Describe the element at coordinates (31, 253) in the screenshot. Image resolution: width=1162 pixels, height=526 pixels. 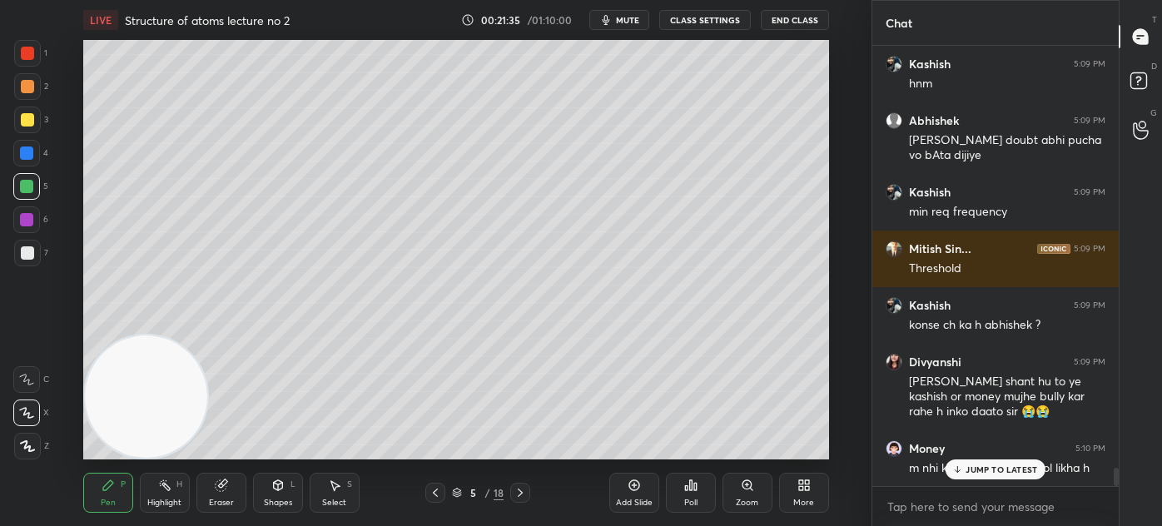
I see `div: 7` at that location.